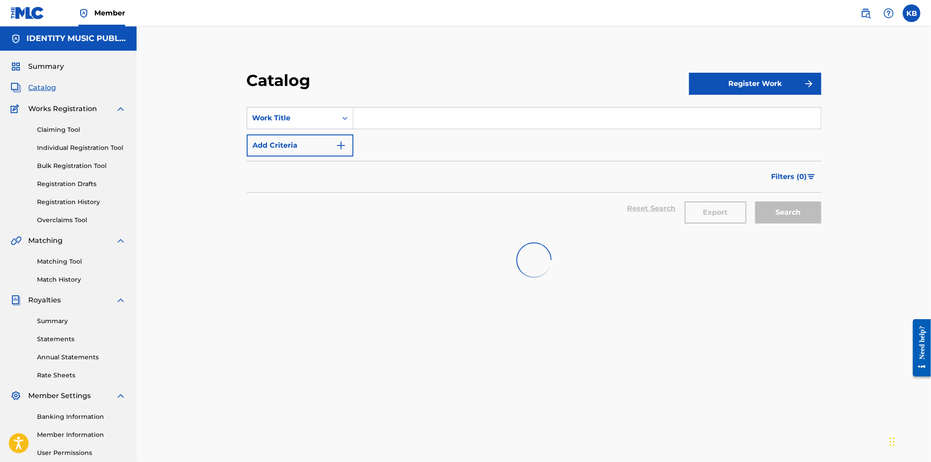 The width and height of the screenshot is (931, 462). I want to click on span: Summary, so click(46, 67).